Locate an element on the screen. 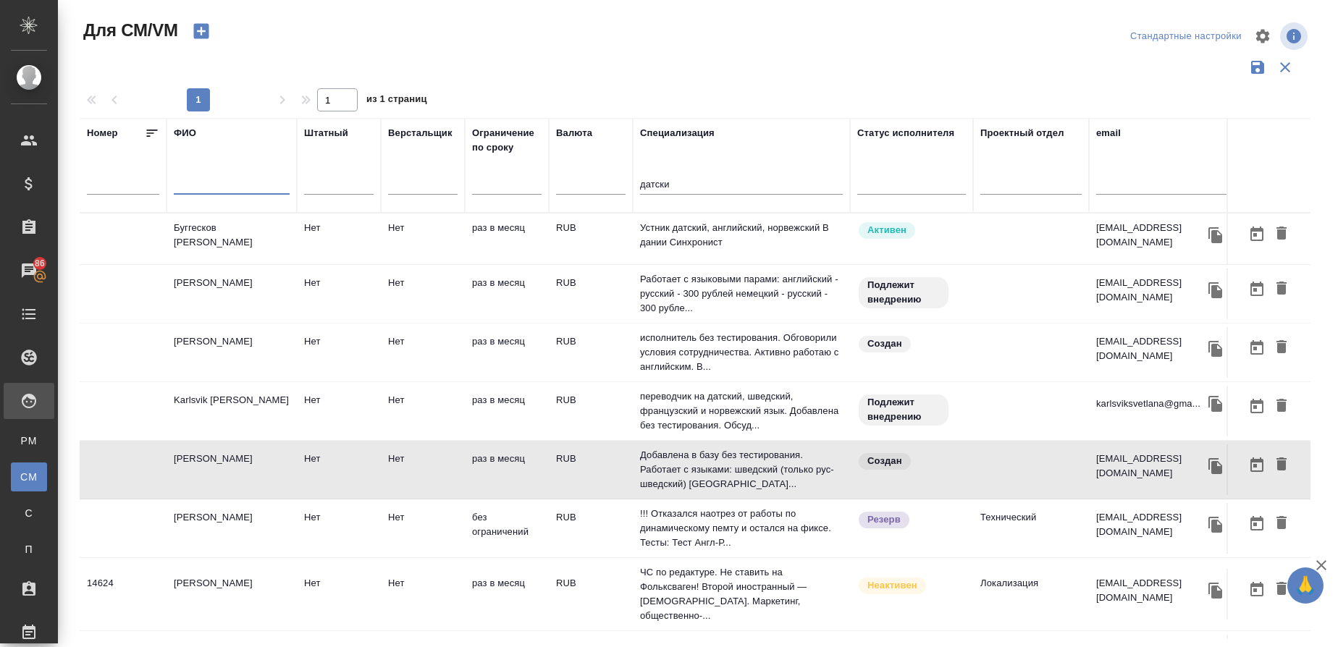 The image size is (1338, 647). div: split button is located at coordinates (1186, 36).